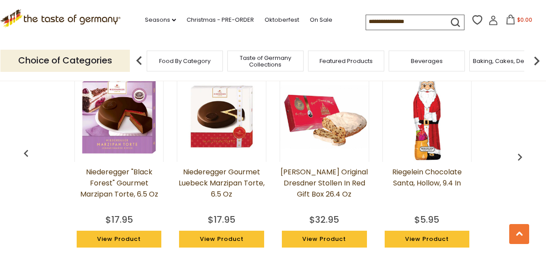 This screenshot has height=256, width=546. I want to click on a: Taste of Germany Collections, so click(266, 61).